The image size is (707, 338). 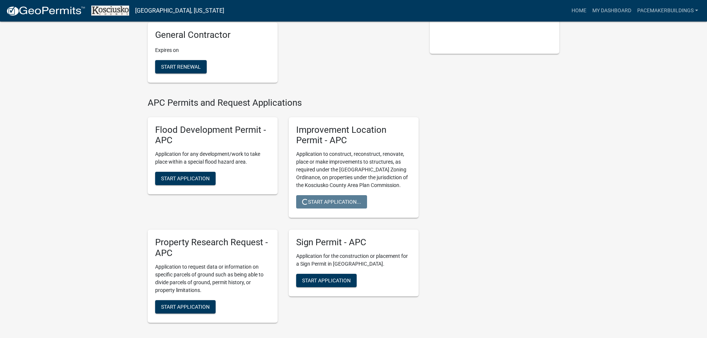 I want to click on h5: Property Research Request - APC, so click(x=213, y=248).